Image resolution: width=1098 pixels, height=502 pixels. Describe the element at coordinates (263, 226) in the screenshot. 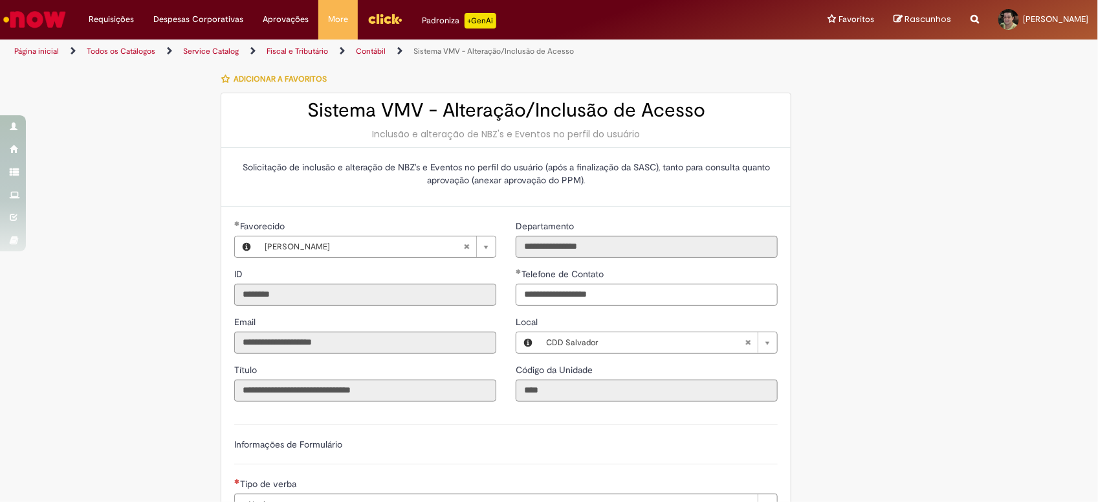

I see `span: Necessários - Favorecido` at that location.